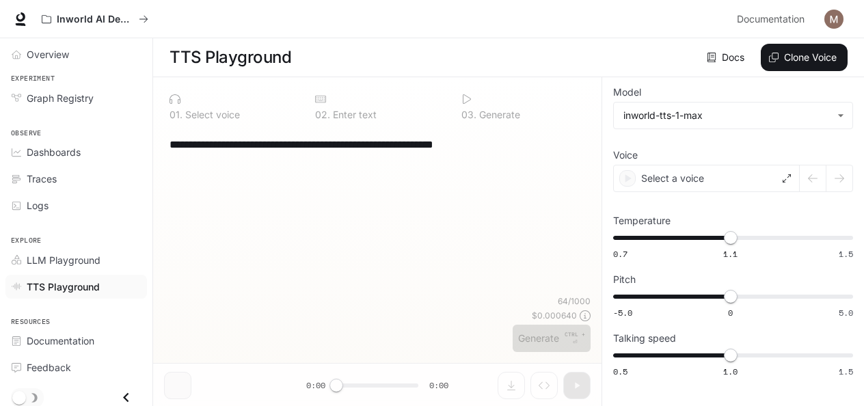 The image size is (864, 406). Describe the element at coordinates (620, 371) in the screenshot. I see `span: 0.5` at that location.